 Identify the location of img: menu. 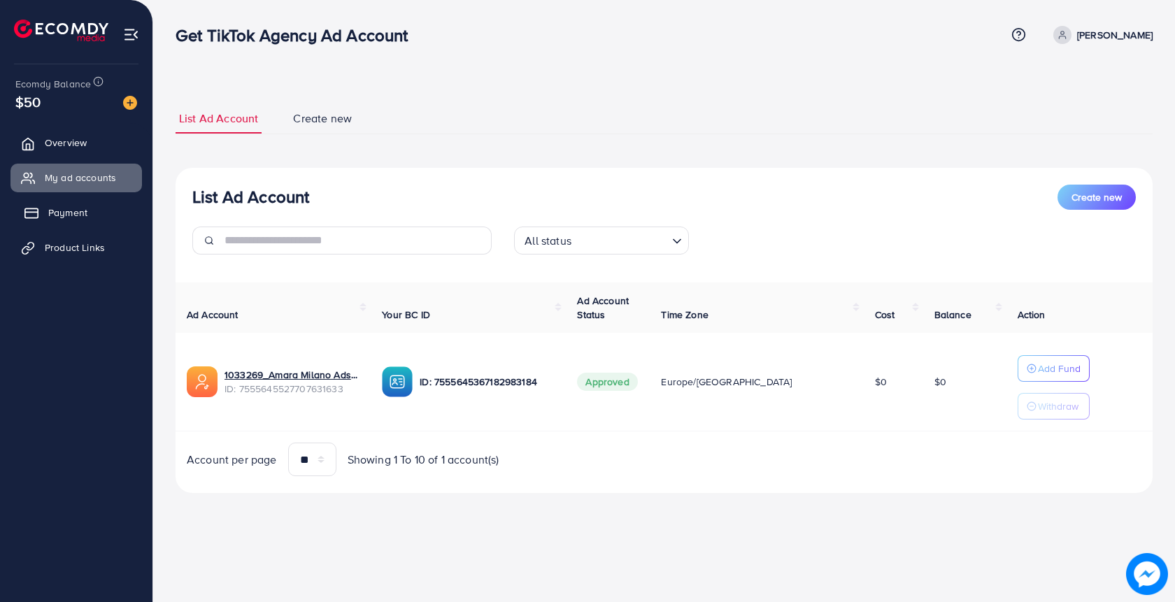
(131, 34).